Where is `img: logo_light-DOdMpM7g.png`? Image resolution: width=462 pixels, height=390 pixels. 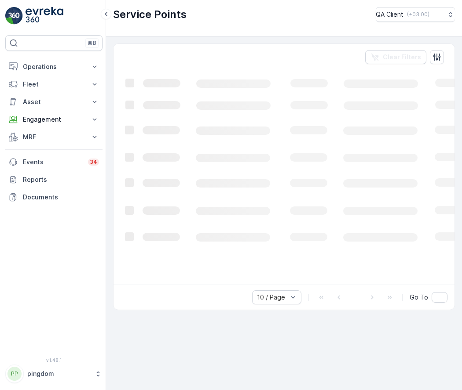 img: logo_light-DOdMpM7g.png is located at coordinates (44, 16).